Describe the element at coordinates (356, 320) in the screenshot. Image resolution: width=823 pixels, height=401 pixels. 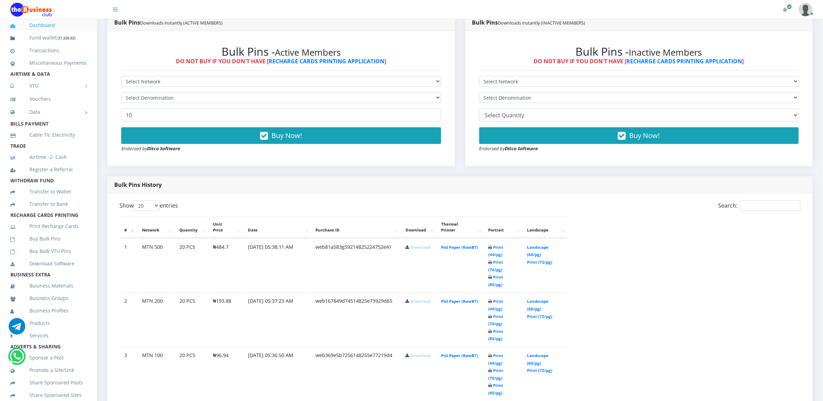
I see `td: web167849d74514825e73929d65` at that location.